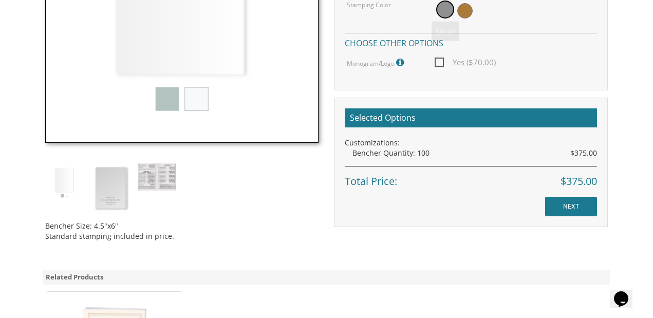 The width and height of the screenshot is (653, 318). Describe the element at coordinates (369, 5) in the screenshot. I see `label: Stamping Color` at that location.